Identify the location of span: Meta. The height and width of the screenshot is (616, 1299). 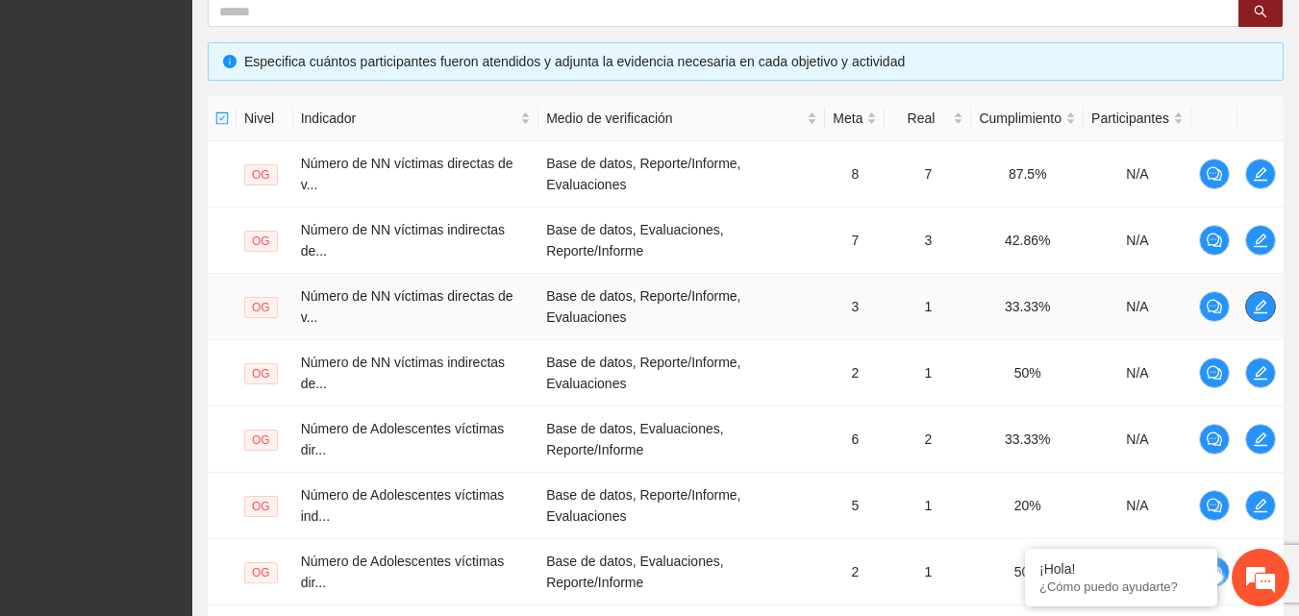
(847, 118).